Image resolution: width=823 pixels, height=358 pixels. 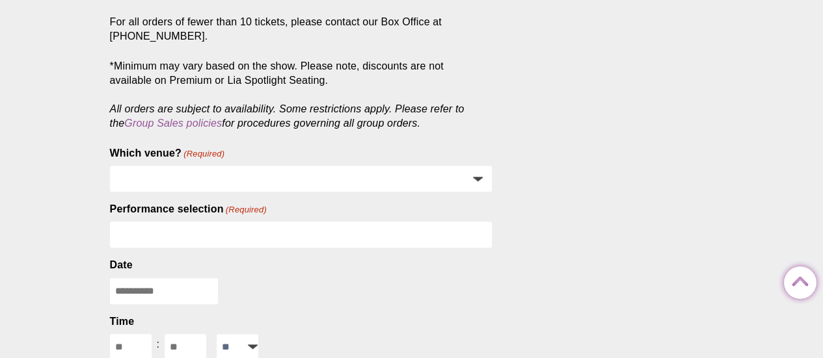 What do you see at coordinates (797, 280) in the screenshot?
I see `a: Back to Top` at bounding box center [797, 280].